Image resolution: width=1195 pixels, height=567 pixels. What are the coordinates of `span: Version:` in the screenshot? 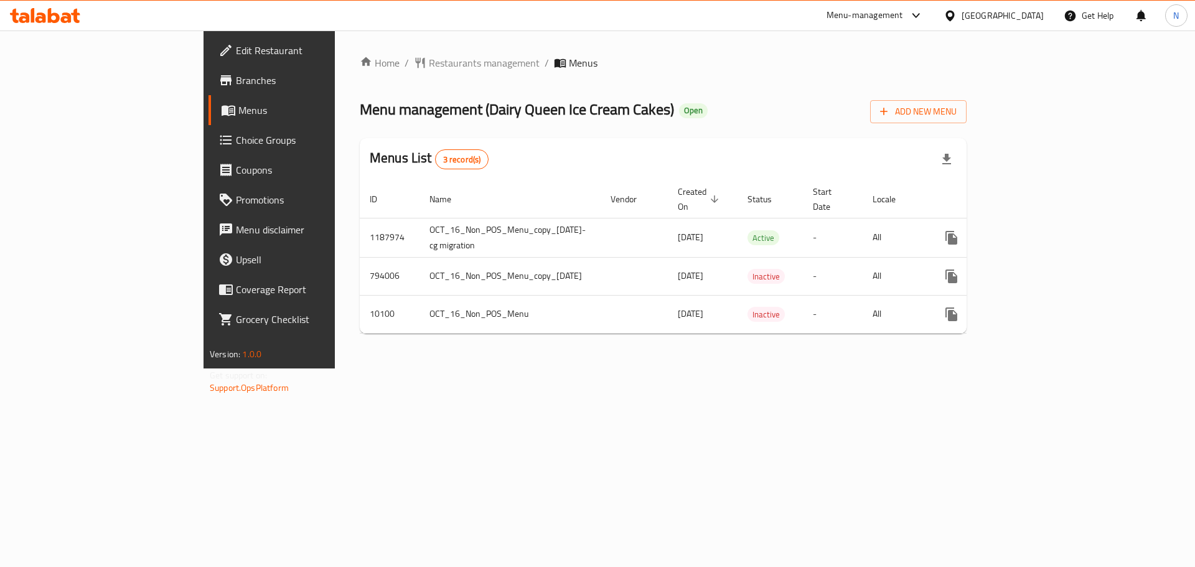 It's located at (225, 354).